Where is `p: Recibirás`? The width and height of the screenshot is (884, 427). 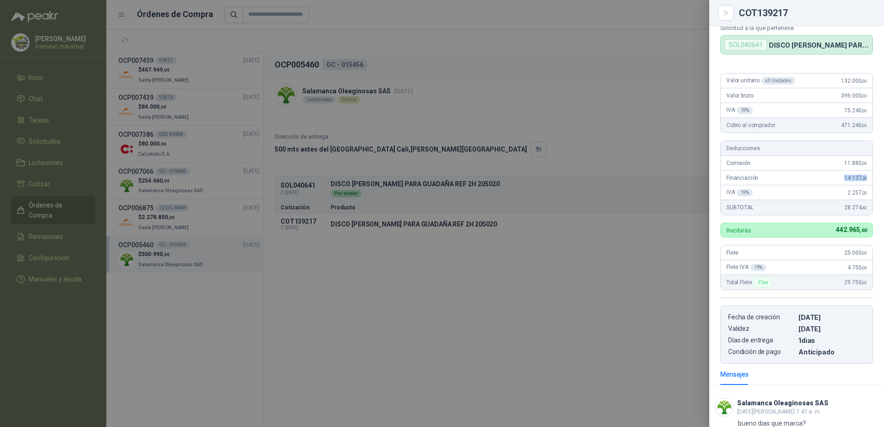 p: Recibirás is located at coordinates (738, 230).